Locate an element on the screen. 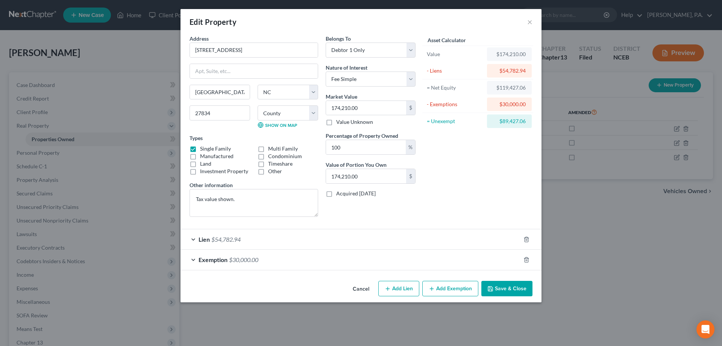  label: Value Unknown is located at coordinates (355, 122).